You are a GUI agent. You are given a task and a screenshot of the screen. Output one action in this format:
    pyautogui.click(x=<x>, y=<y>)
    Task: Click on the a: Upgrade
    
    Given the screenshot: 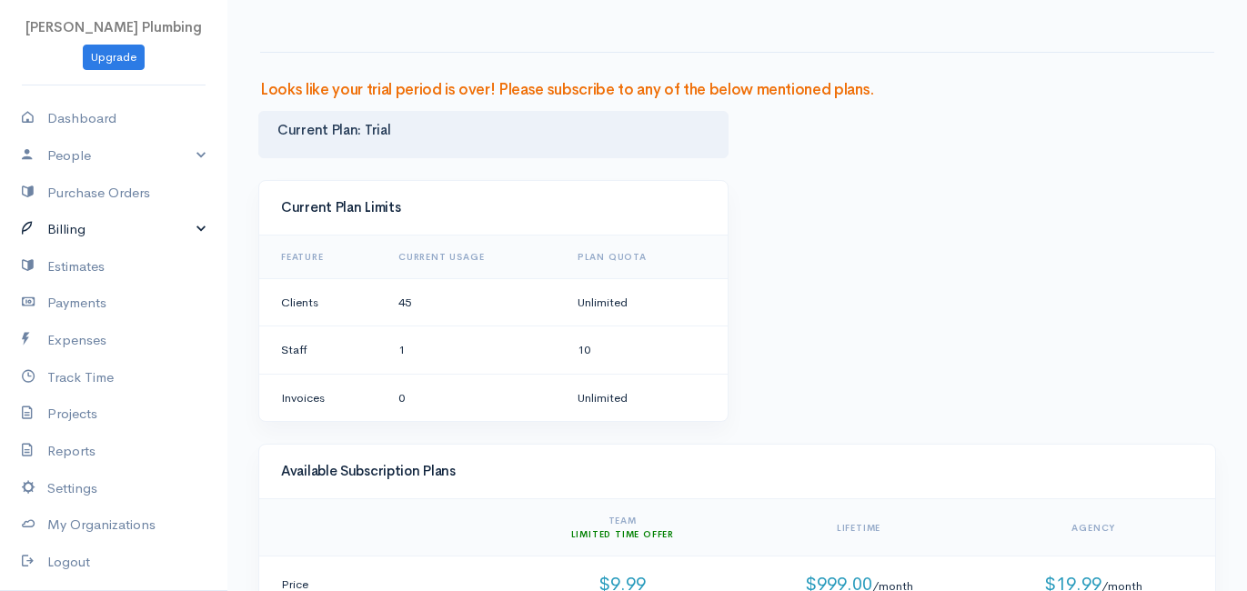 What is the action you would take?
    pyautogui.click(x=114, y=57)
    